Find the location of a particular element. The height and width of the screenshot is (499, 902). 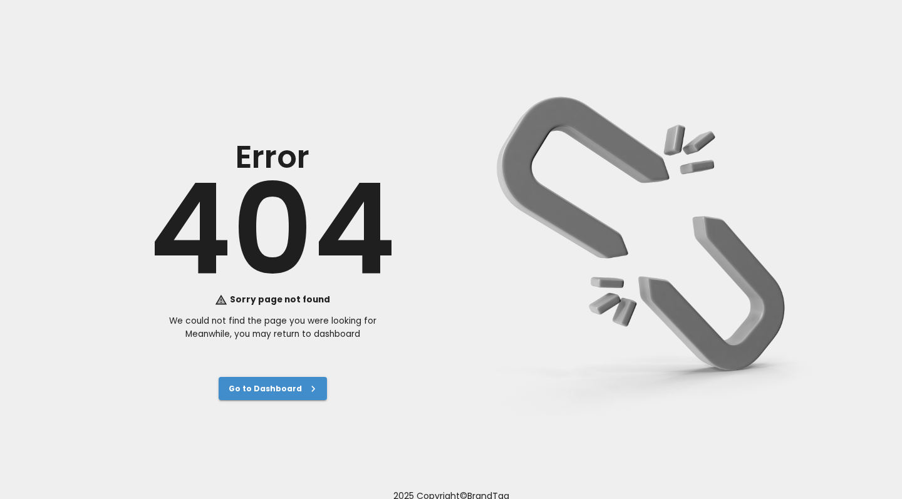

span: Go to Dashboard is located at coordinates (273, 389).